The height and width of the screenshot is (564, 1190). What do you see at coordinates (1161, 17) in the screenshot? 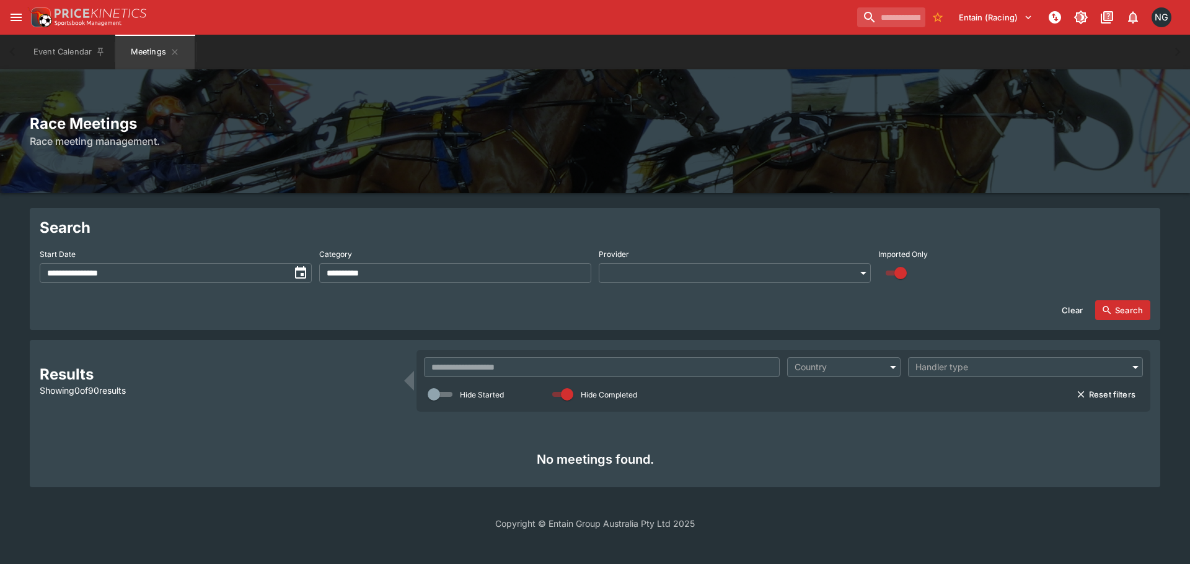
I see `button: Nick Goss` at bounding box center [1161, 17].